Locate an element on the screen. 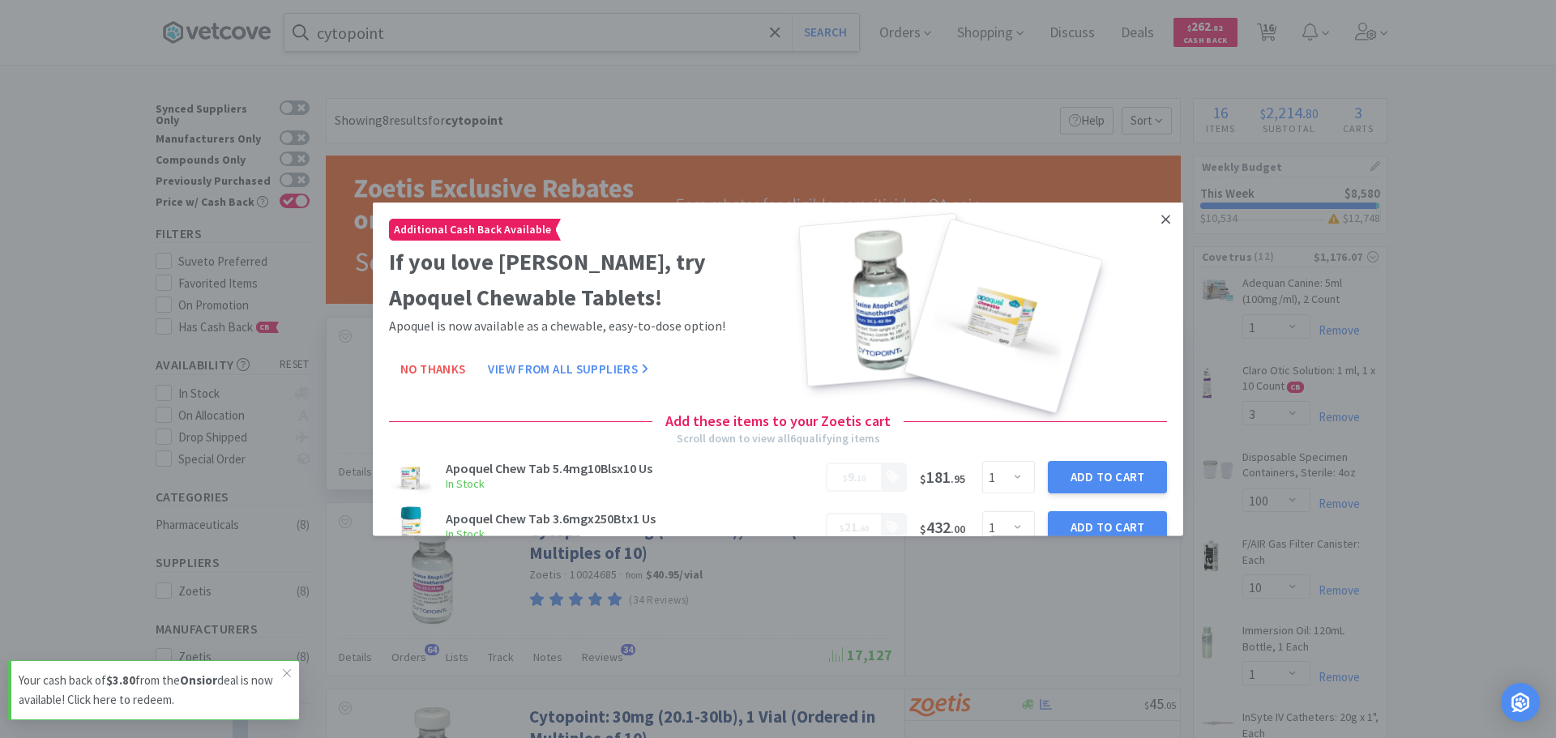  p: Your cash back of from the deal is now available! Click here to redeem. is located at coordinates (151, 691).